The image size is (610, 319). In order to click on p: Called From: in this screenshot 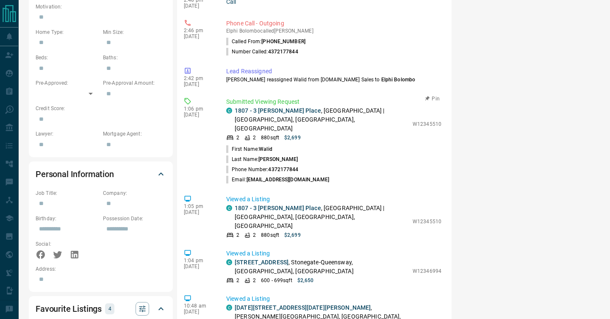, I will do `click(266, 42)`.